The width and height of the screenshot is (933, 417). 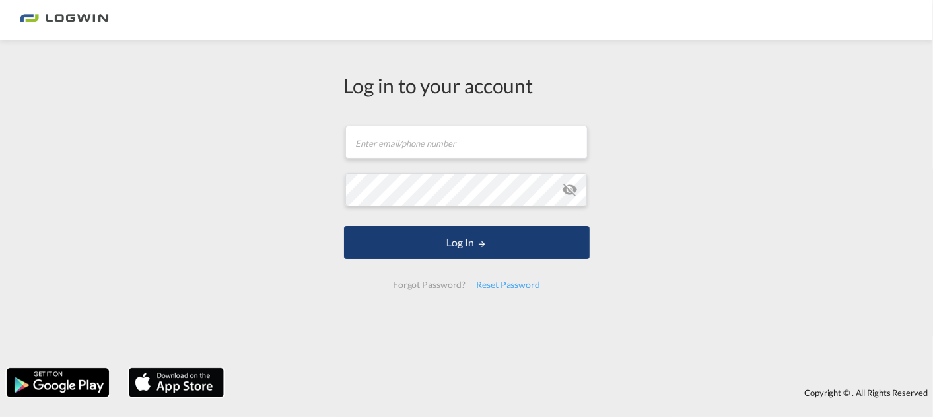 What do you see at coordinates (467, 85) in the screenshot?
I see `div: Log in to your account` at bounding box center [467, 85].